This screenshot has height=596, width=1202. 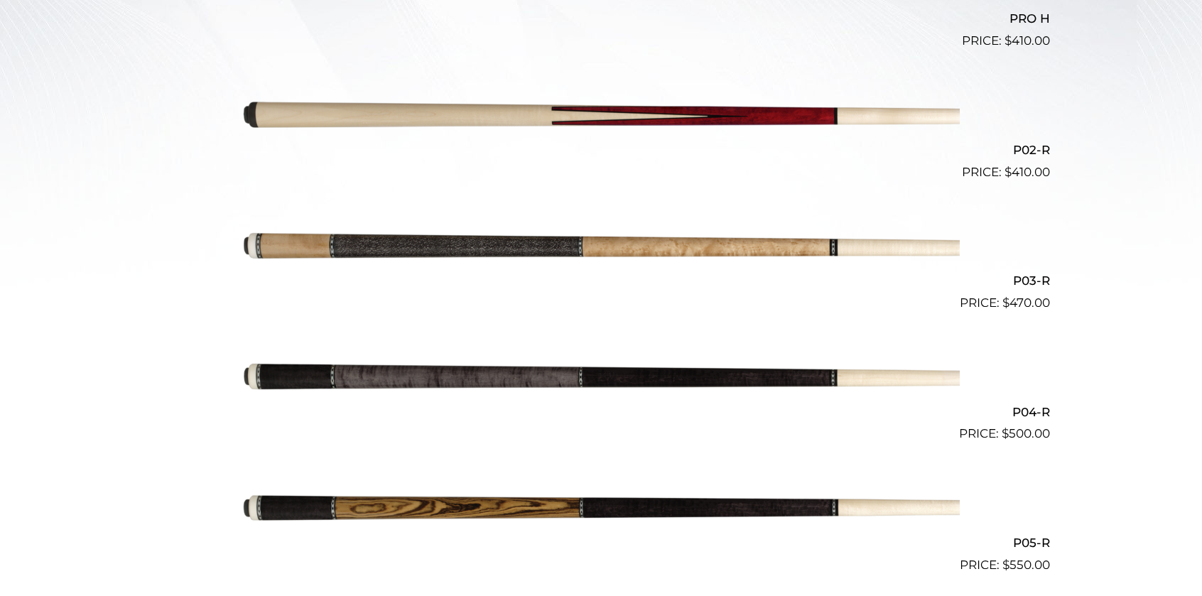 I want to click on h2: P05-R, so click(x=601, y=542).